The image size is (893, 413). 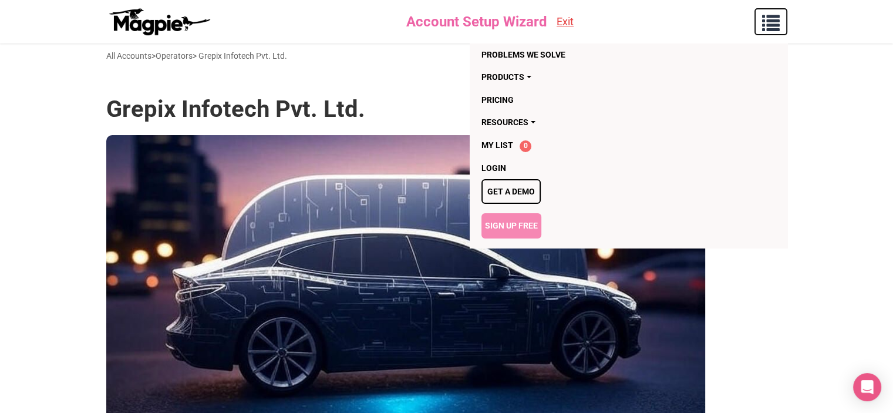 I want to click on a: Exit, so click(x=565, y=22).